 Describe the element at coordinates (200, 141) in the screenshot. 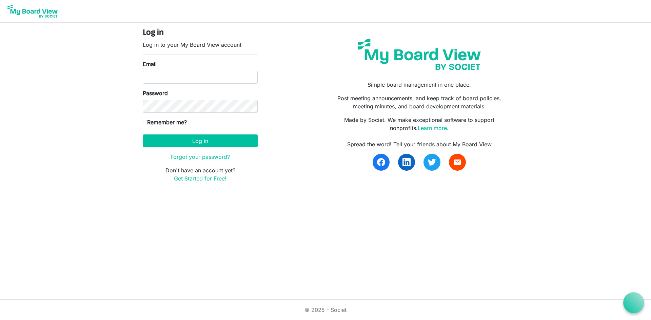

I see `button: Log in` at that location.